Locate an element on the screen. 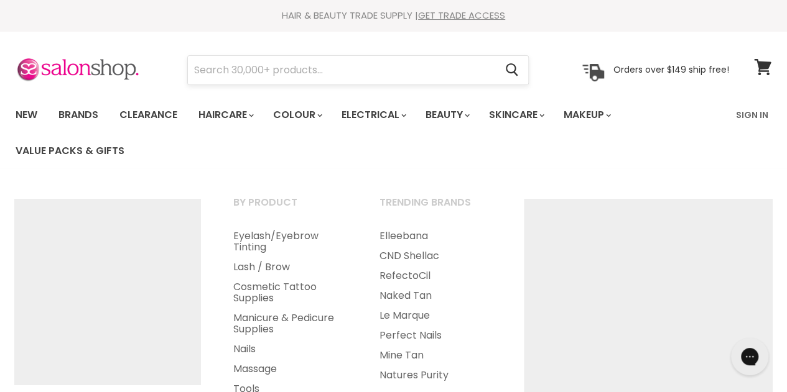  a: Naked Tan is located at coordinates (435, 296).